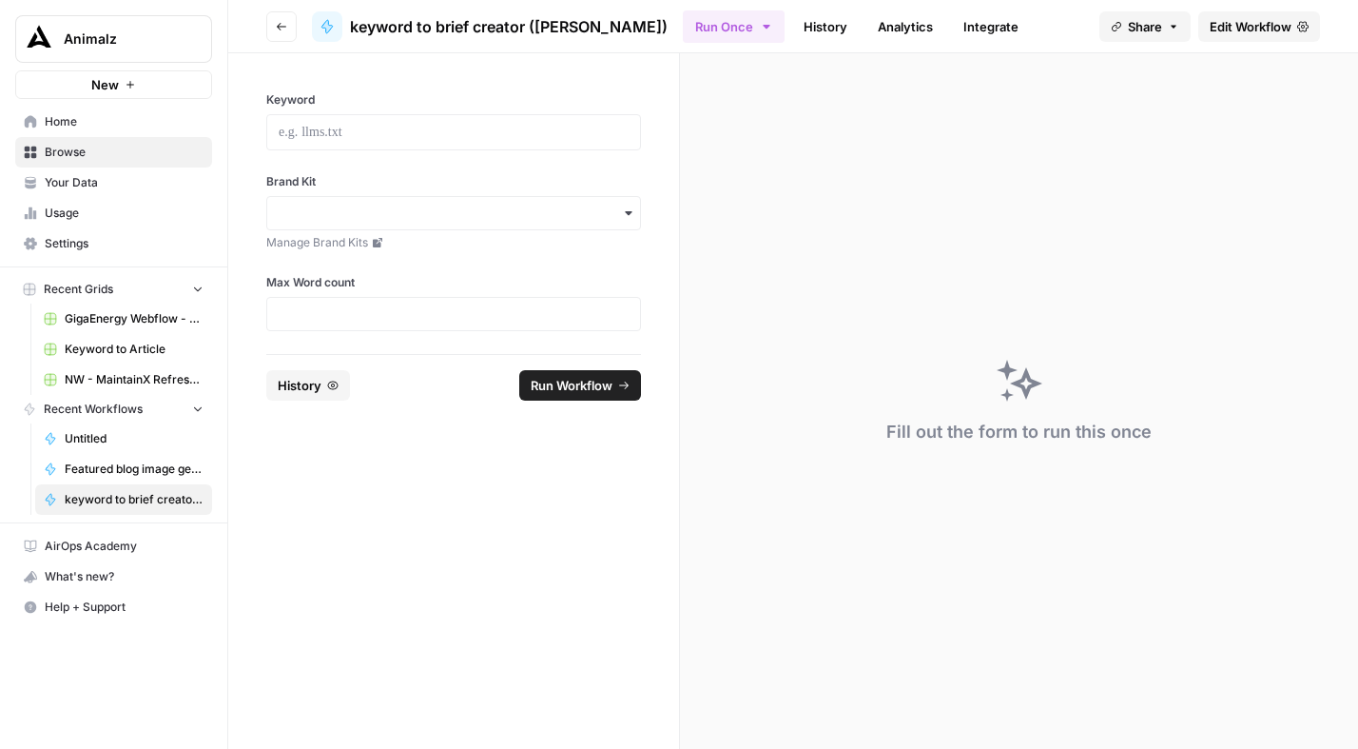  I want to click on button: New, so click(113, 85).